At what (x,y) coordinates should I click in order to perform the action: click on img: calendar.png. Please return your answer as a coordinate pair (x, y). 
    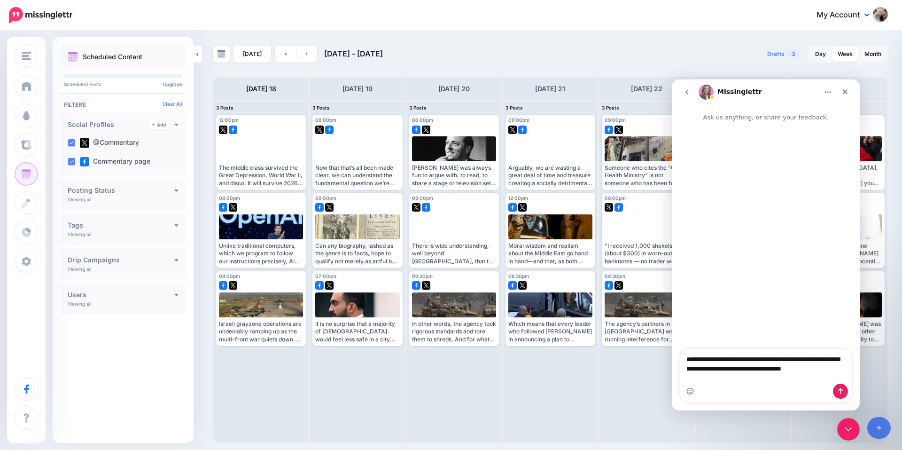
    Looking at the image, I should click on (73, 57).